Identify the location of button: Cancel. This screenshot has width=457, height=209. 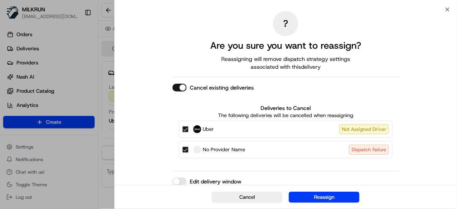
(247, 197).